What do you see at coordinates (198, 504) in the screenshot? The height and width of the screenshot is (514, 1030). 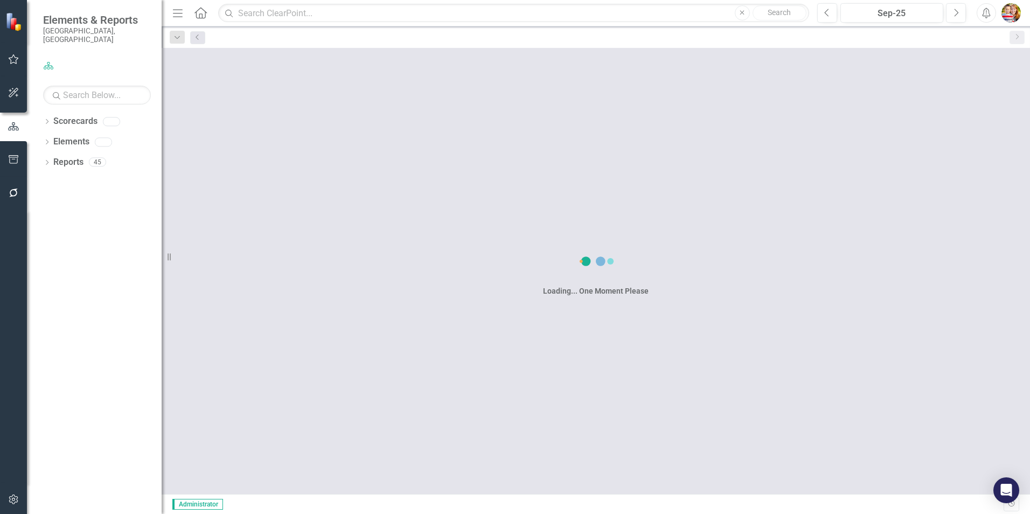 I see `span: Administrator` at bounding box center [198, 504].